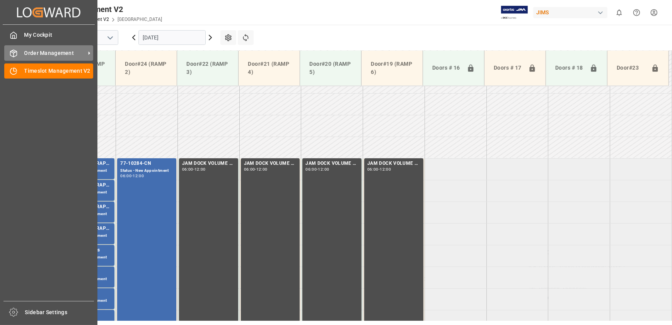 The image size is (672, 325). I want to click on div: JIMS, so click(571, 12).